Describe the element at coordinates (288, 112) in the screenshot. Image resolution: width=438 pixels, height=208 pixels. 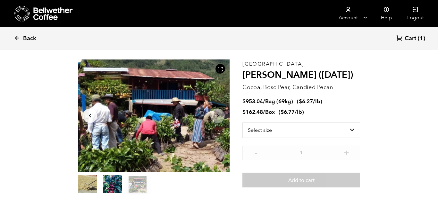
I see `bdi: 6.77` at that location.